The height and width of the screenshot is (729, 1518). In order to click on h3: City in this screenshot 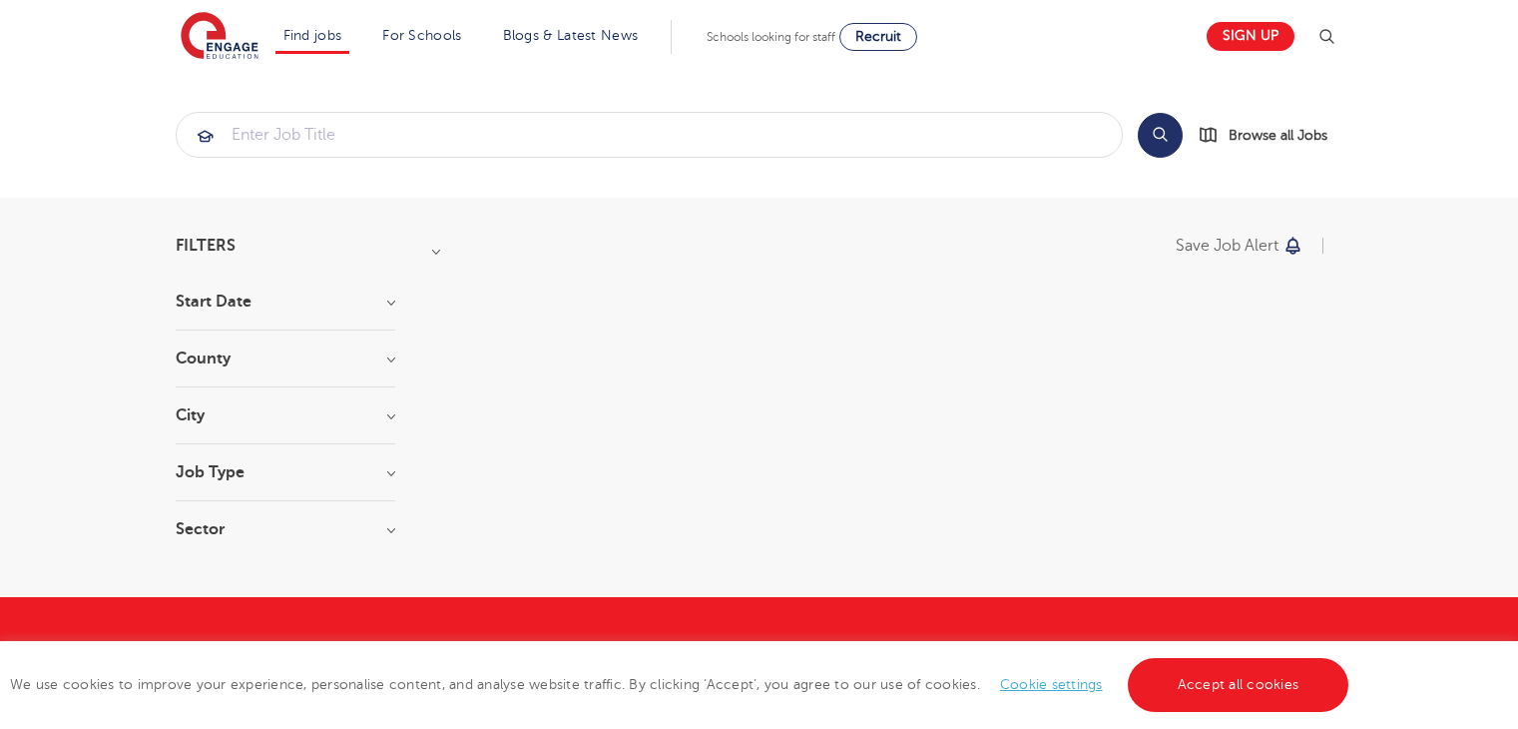, I will do `click(285, 415)`.